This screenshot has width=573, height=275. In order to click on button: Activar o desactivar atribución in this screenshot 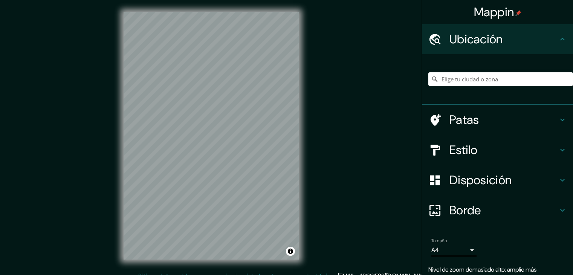, I will do `click(291, 251)`.